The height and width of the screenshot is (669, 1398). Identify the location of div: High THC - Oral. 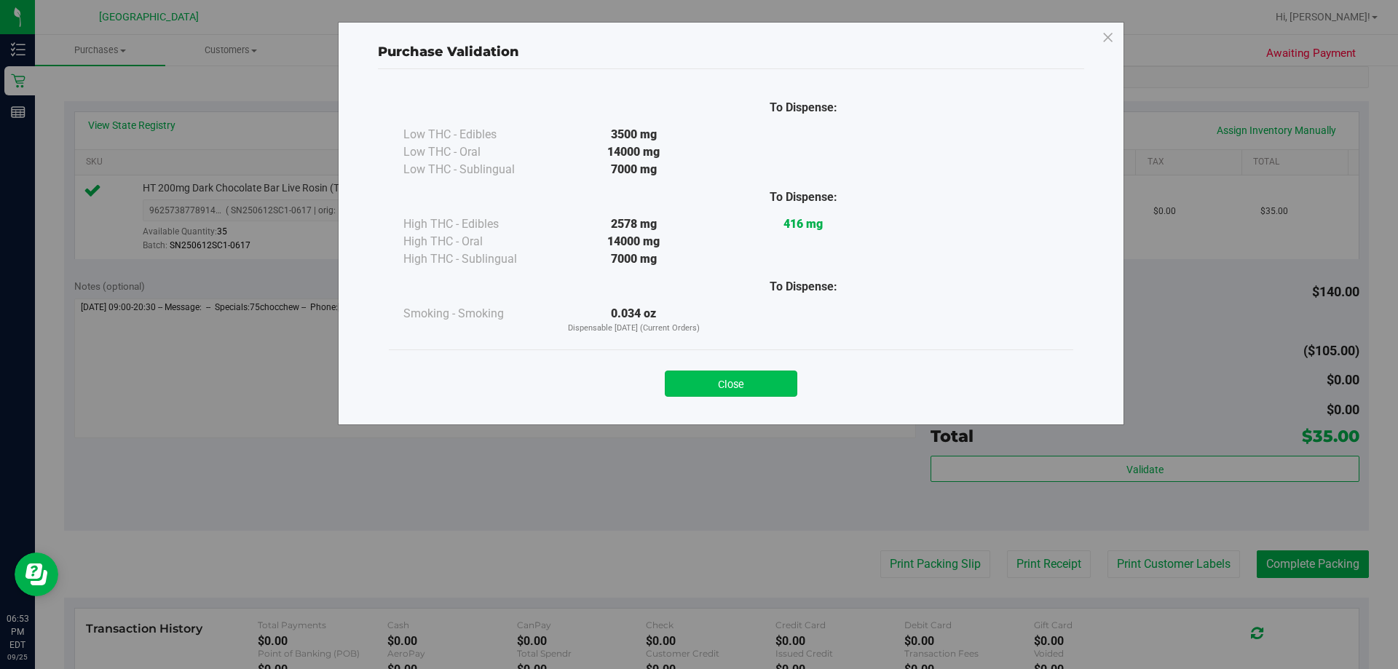
(476, 242).